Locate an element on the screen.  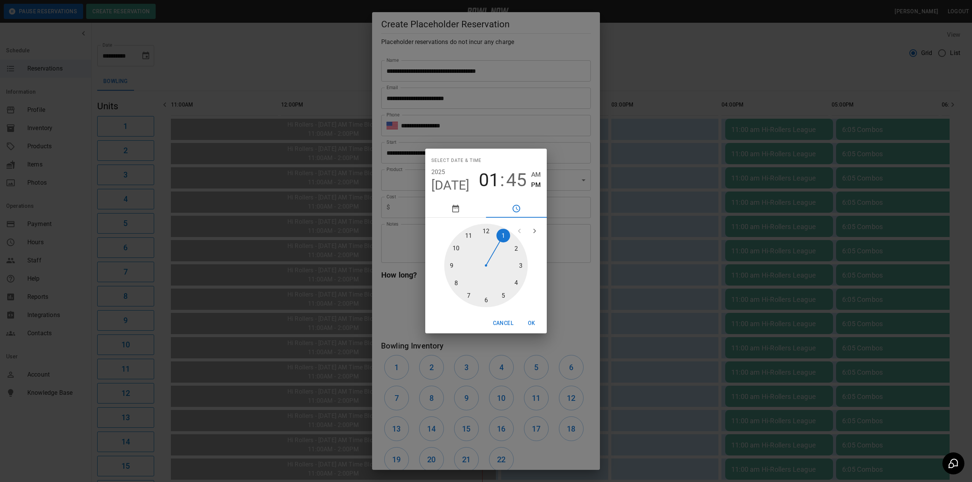
button: Cancel is located at coordinates (503, 323).